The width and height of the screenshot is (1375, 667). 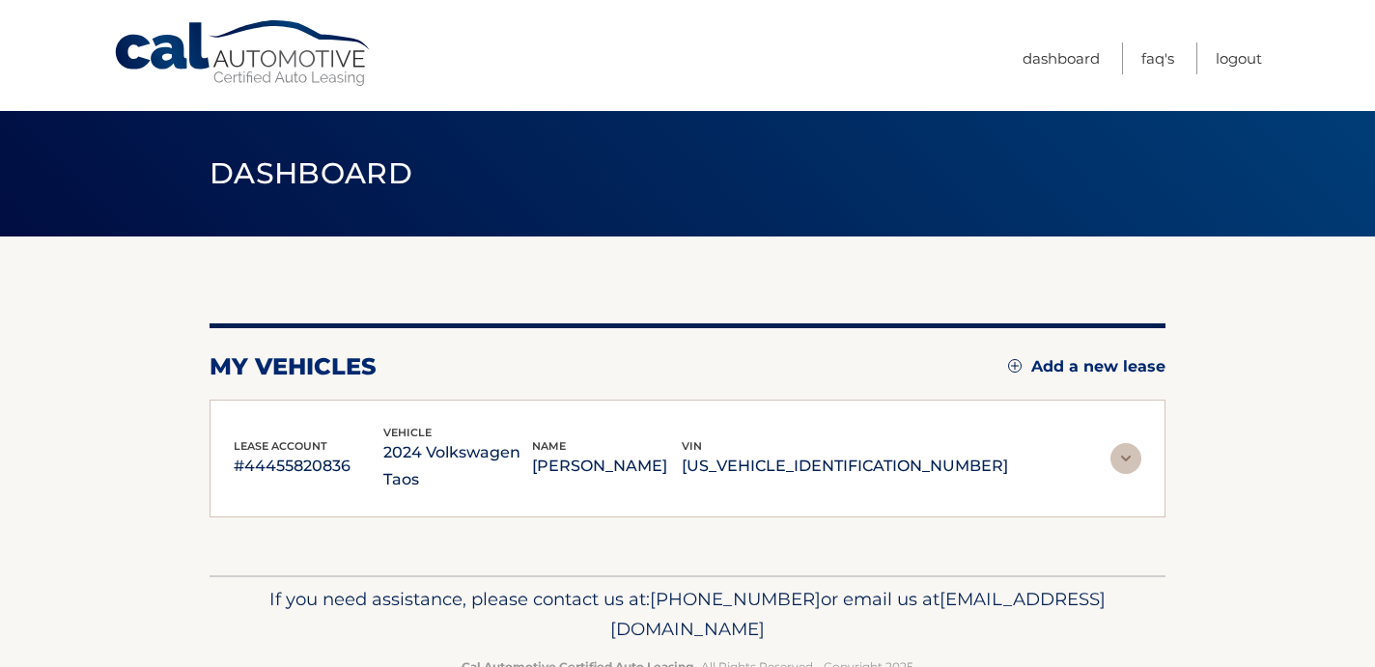 What do you see at coordinates (687, 615) in the screenshot?
I see `p: If you need assistance, please contact us at: or email us at` at bounding box center [687, 615].